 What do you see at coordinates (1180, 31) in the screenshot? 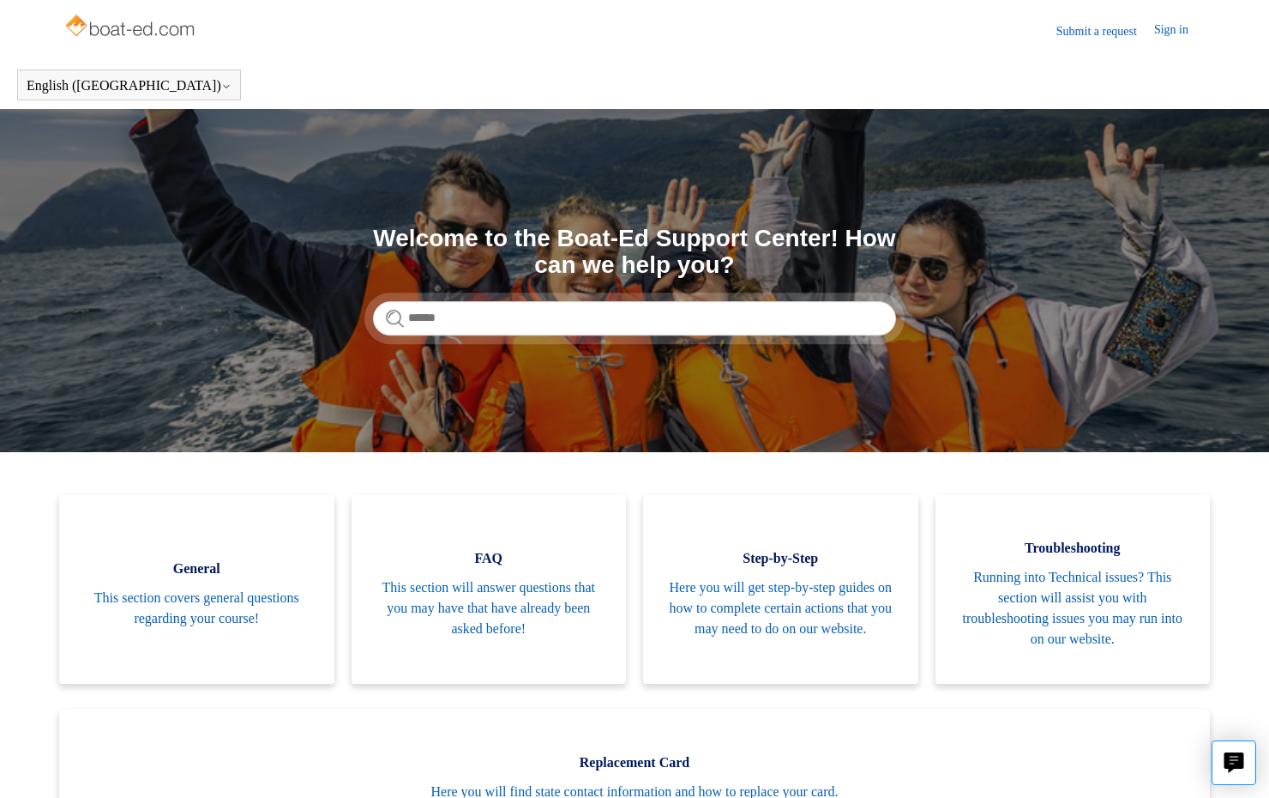
I see `a: Sign in` at bounding box center [1180, 31].